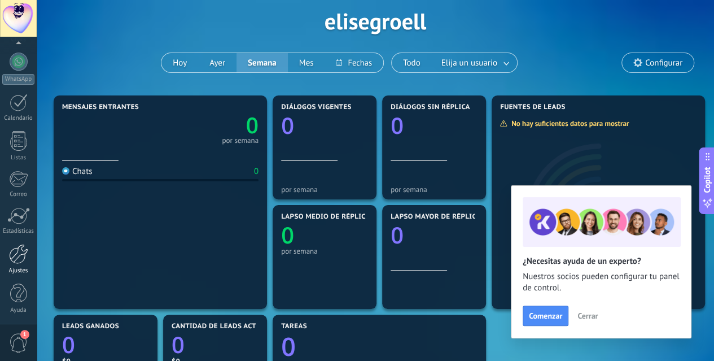 The height and width of the screenshot is (361, 714). Describe the element at coordinates (601, 282) in the screenshot. I see `span: Nuestros socios pueden configurar tu panel de control.` at that location.